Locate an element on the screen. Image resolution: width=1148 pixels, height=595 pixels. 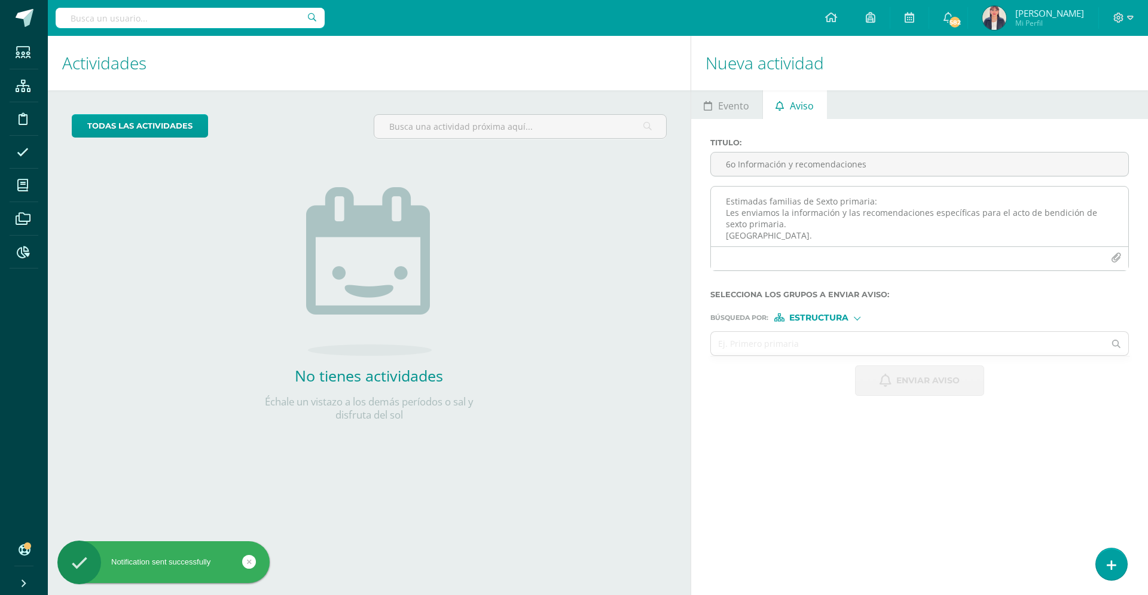
div: Notification sent successfully is located at coordinates (163, 562).